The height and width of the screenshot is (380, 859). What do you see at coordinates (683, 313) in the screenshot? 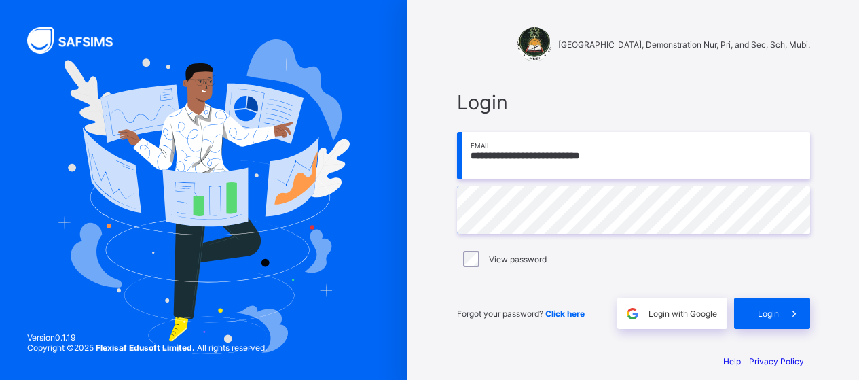
I see `span: Login with Google` at bounding box center [683, 313].